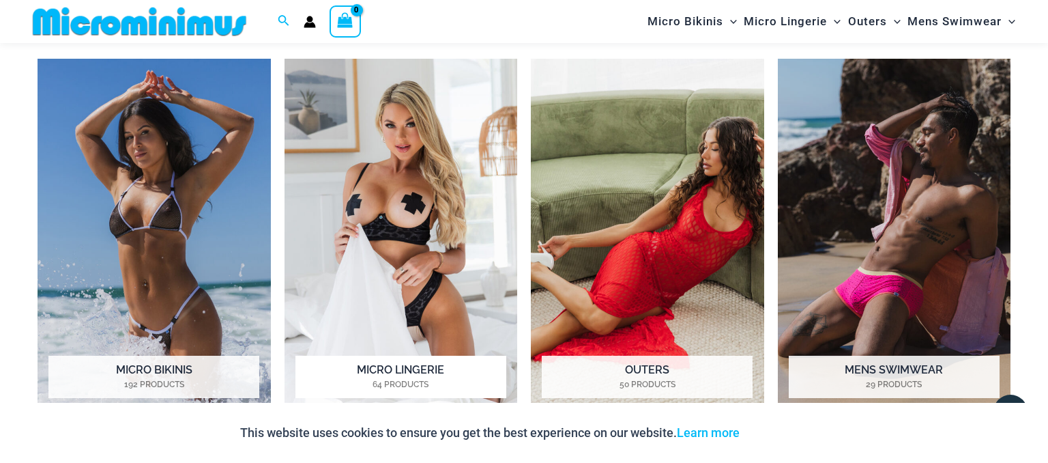 This screenshot has height=463, width=1048. Describe the element at coordinates (154, 377) in the screenshot. I see `h2: Micro Bikinis` at that location.